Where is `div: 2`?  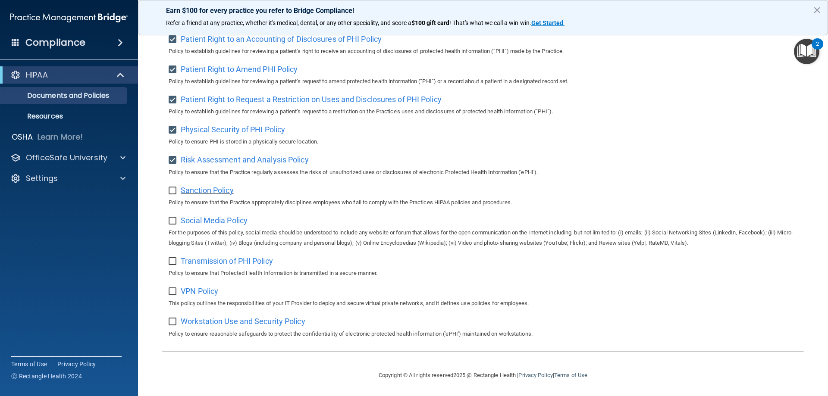 div: 2 is located at coordinates (817, 50).